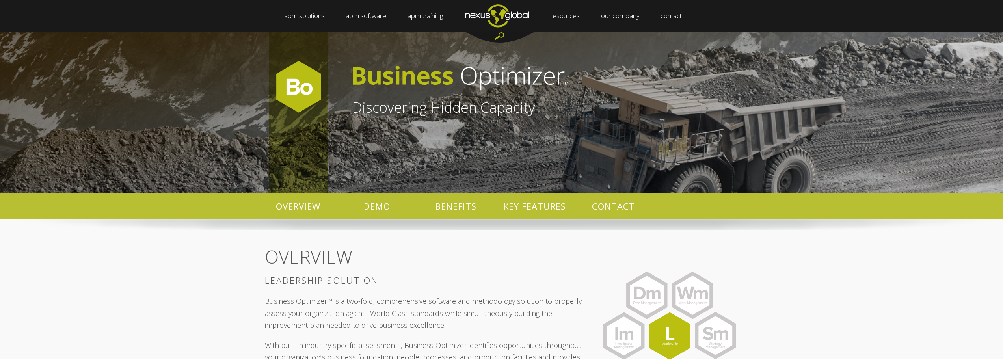  Describe the element at coordinates (614, 206) in the screenshot. I see `p: CONTACT` at that location.